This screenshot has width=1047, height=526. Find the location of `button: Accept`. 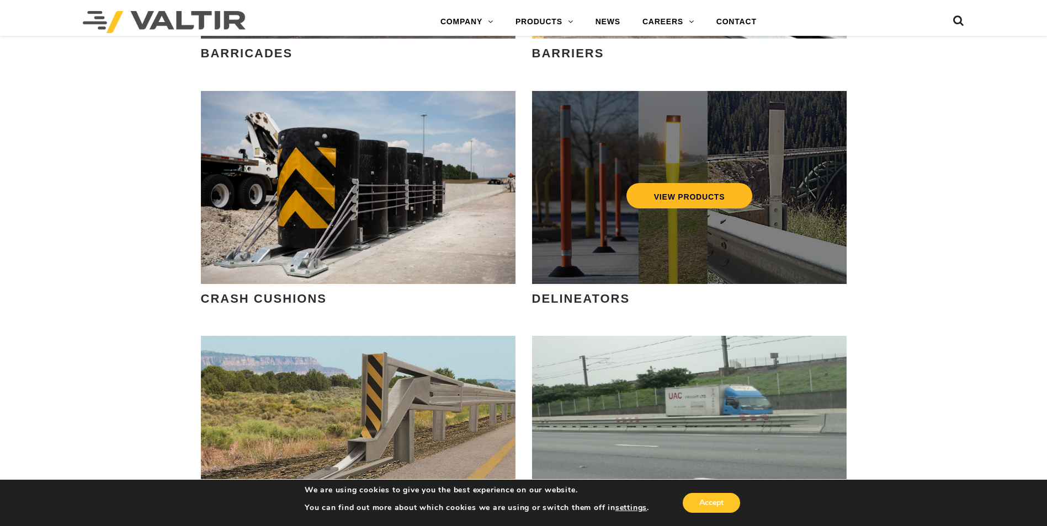

button: Accept is located at coordinates (711, 503).